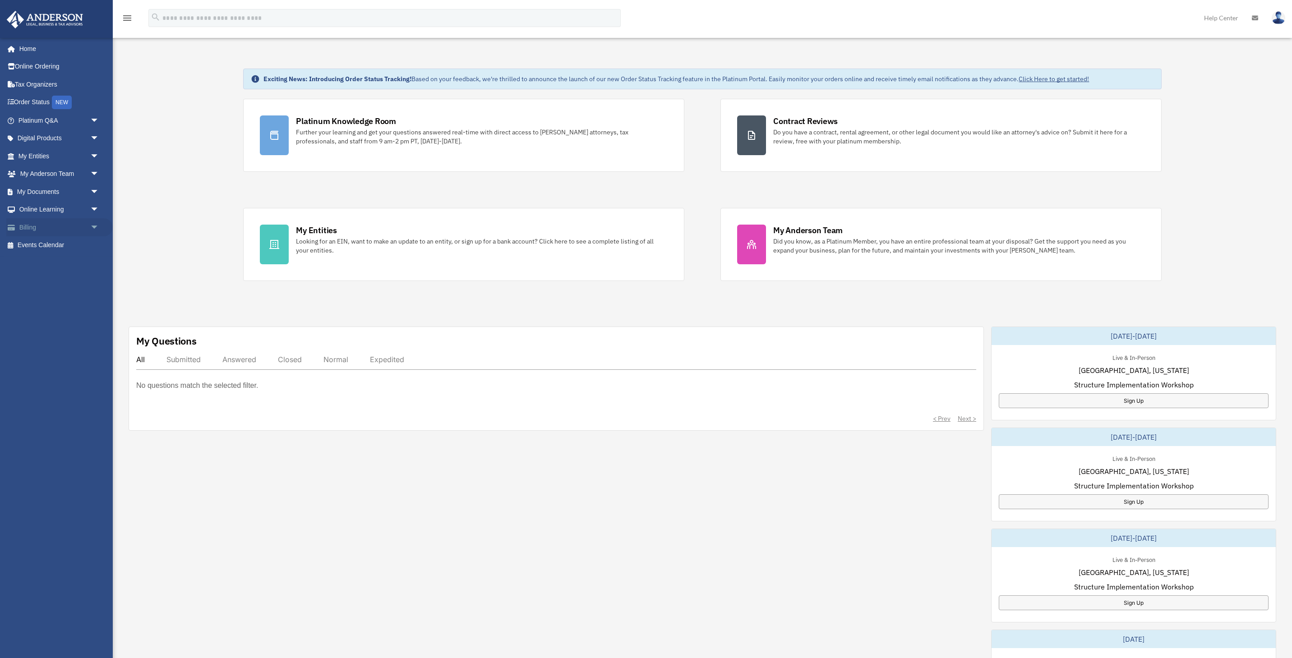 The height and width of the screenshot is (658, 1292). Describe the element at coordinates (464, 135) in the screenshot. I see `a: Platinum Knowledge Room Further your learning and get your questions answered real-time with dire...` at that location.